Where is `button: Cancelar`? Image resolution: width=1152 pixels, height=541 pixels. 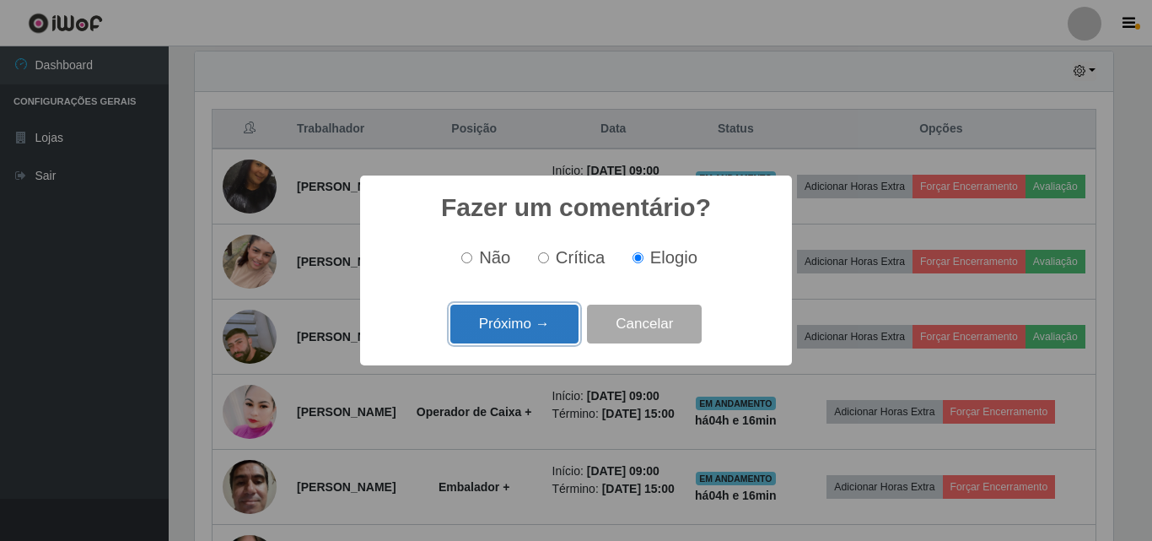
button: Cancelar is located at coordinates (644, 324).